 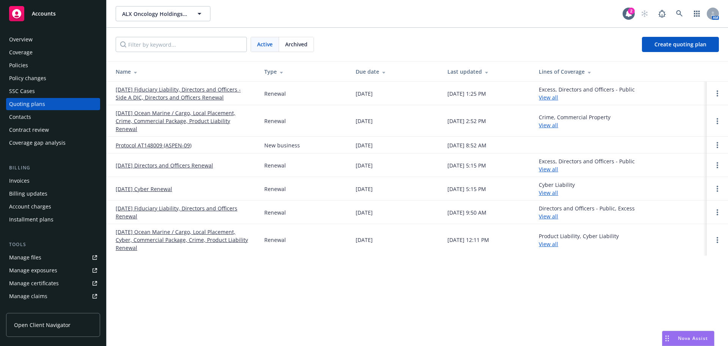 I want to click on a: Manage BORs, so click(x=53, y=309).